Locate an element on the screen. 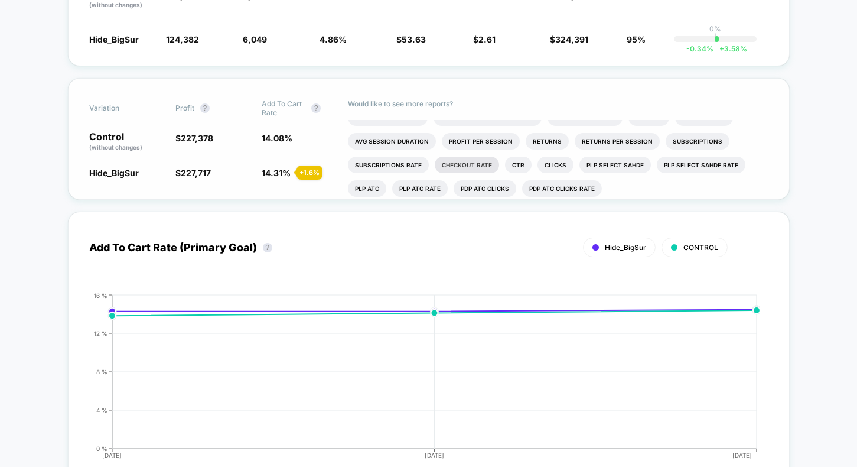 The width and height of the screenshot is (857, 467). li: Pdp Atc Clicks is located at coordinates (485, 188).